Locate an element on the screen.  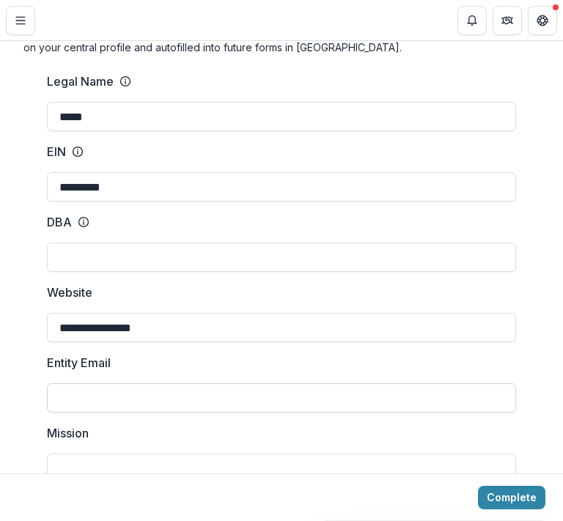
button: Partners is located at coordinates (507, 21).